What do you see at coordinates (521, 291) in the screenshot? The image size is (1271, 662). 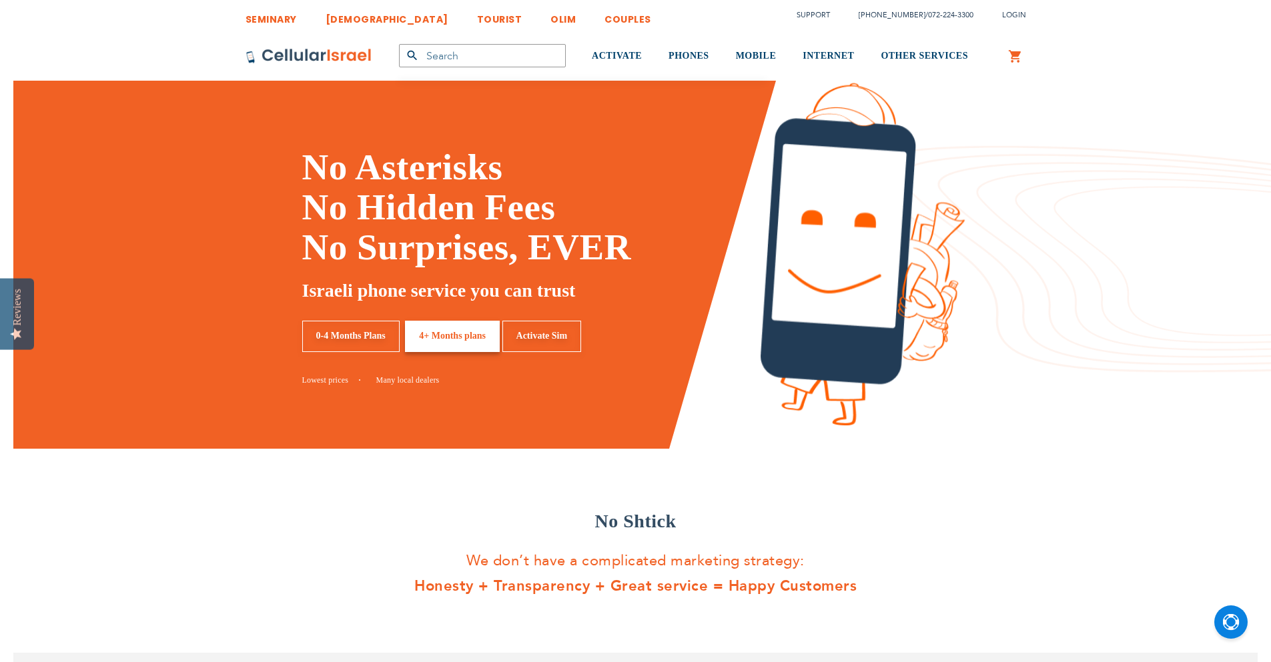 I see `h5: Israeli phone service you can trust` at bounding box center [521, 291].